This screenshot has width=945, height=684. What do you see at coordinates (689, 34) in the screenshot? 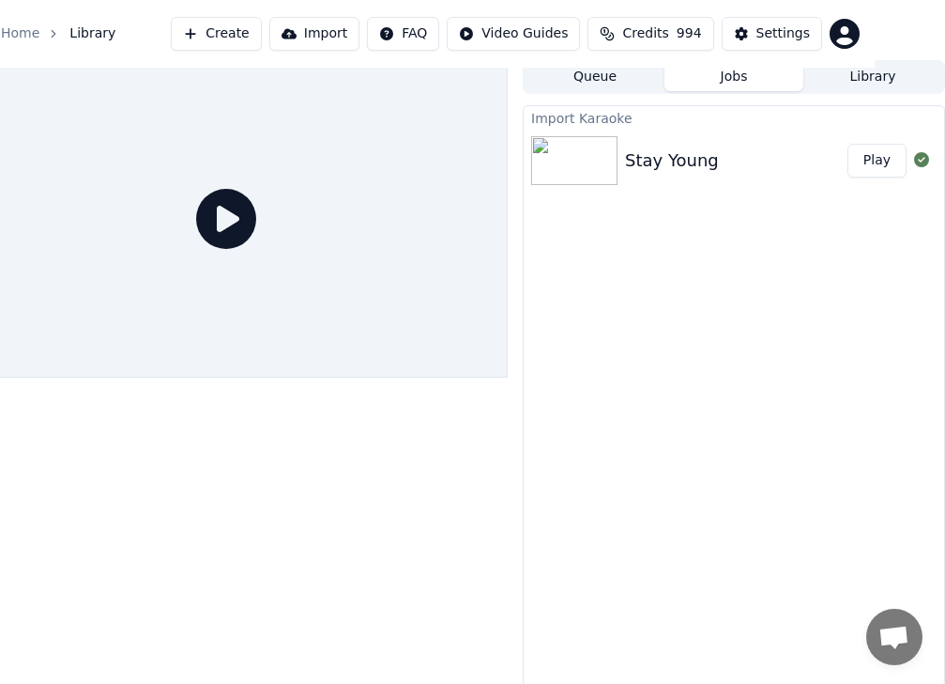
I see `span: 994` at bounding box center [689, 34].